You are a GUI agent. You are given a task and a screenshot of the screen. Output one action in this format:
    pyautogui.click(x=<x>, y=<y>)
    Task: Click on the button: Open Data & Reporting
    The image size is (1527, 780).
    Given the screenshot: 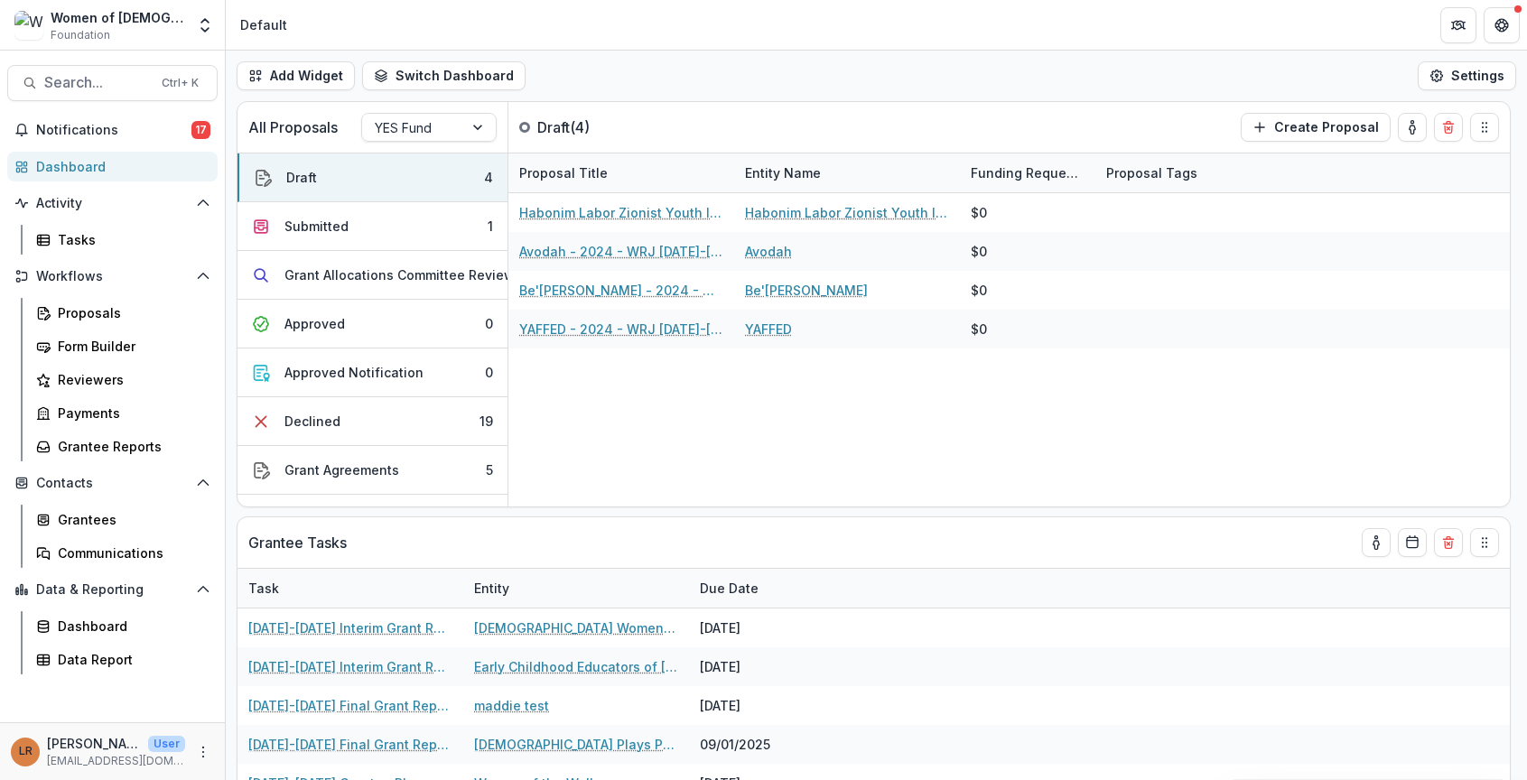 What is the action you would take?
    pyautogui.click(x=112, y=590)
    